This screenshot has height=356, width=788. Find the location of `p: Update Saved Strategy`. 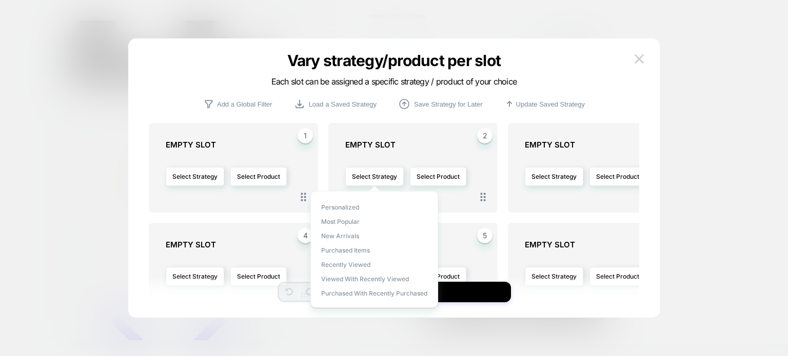

p: Update Saved Strategy is located at coordinates (550, 104).